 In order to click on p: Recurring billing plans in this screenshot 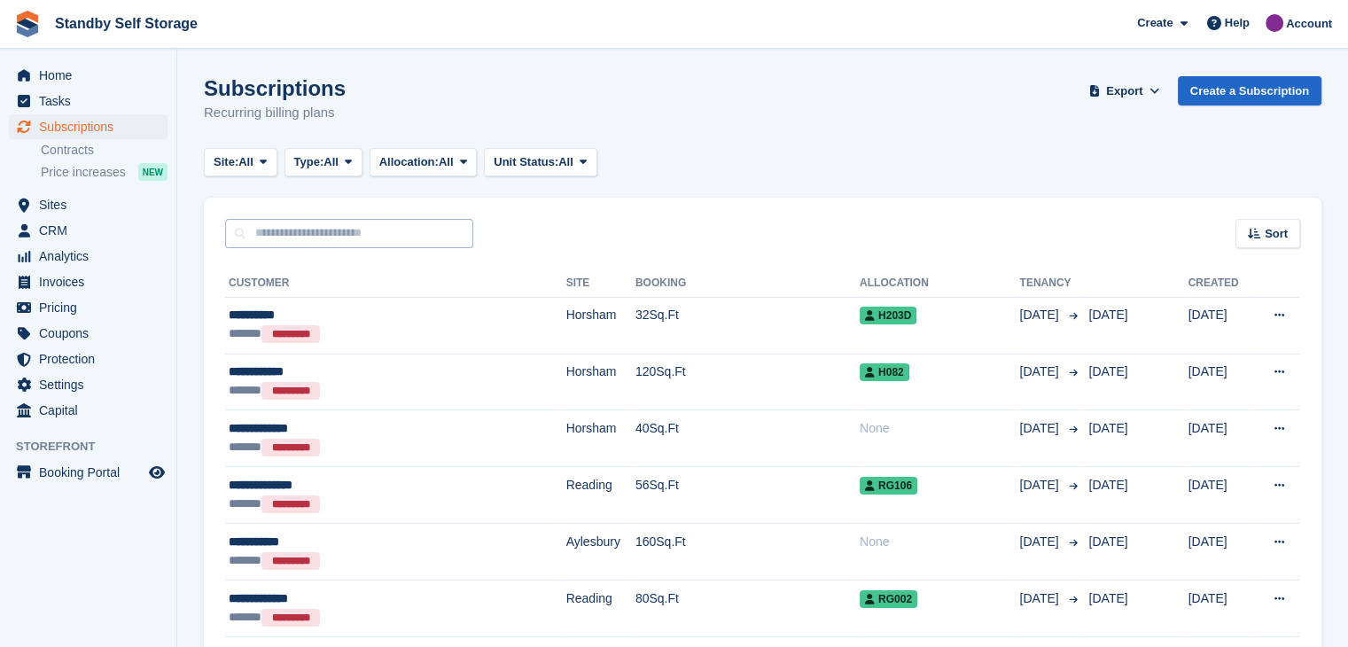, I will do `click(275, 113)`.